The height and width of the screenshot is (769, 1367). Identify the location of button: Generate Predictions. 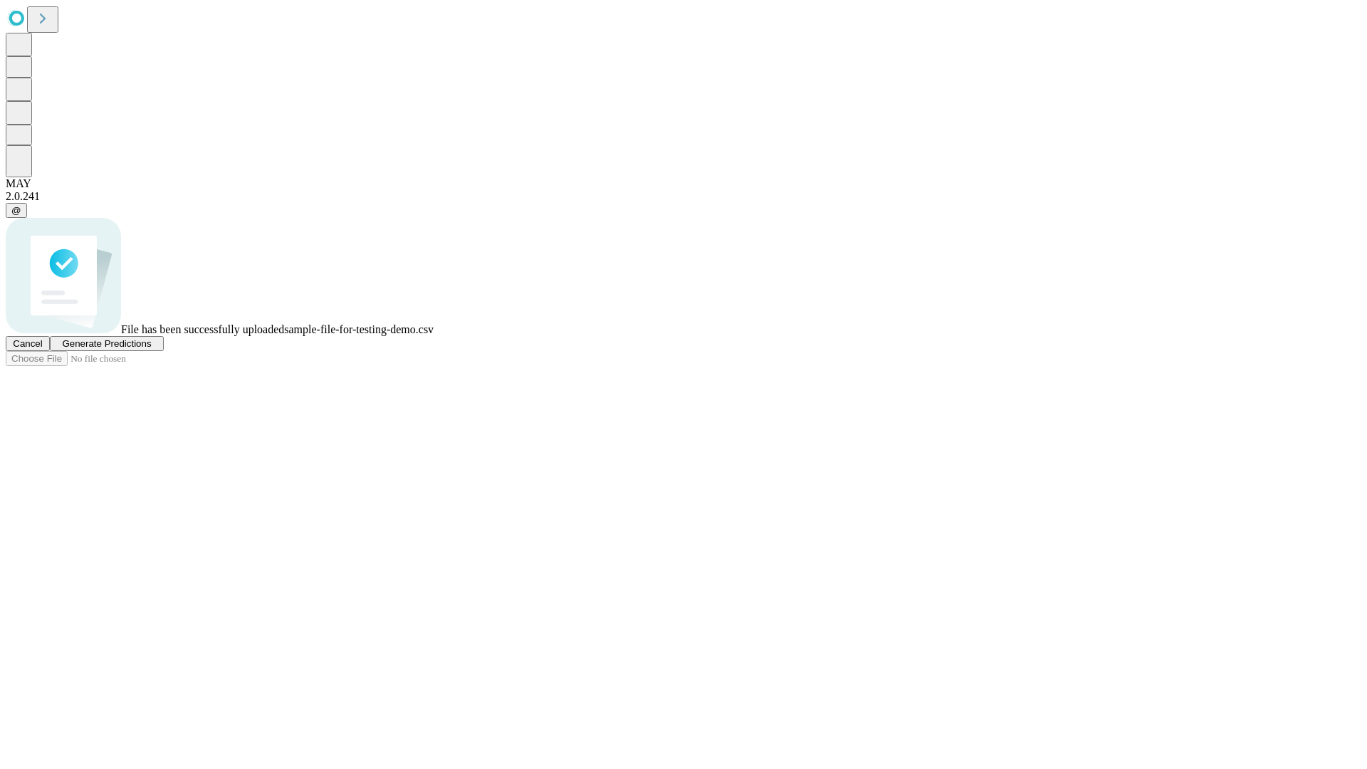
(107, 343).